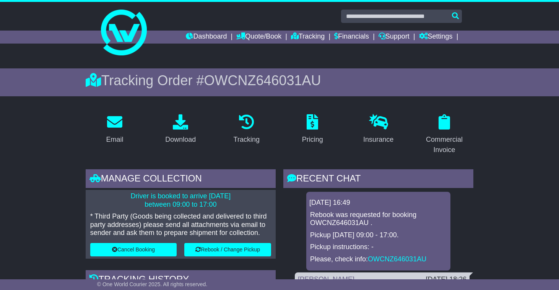  I want to click on div: Insurance, so click(378, 139).